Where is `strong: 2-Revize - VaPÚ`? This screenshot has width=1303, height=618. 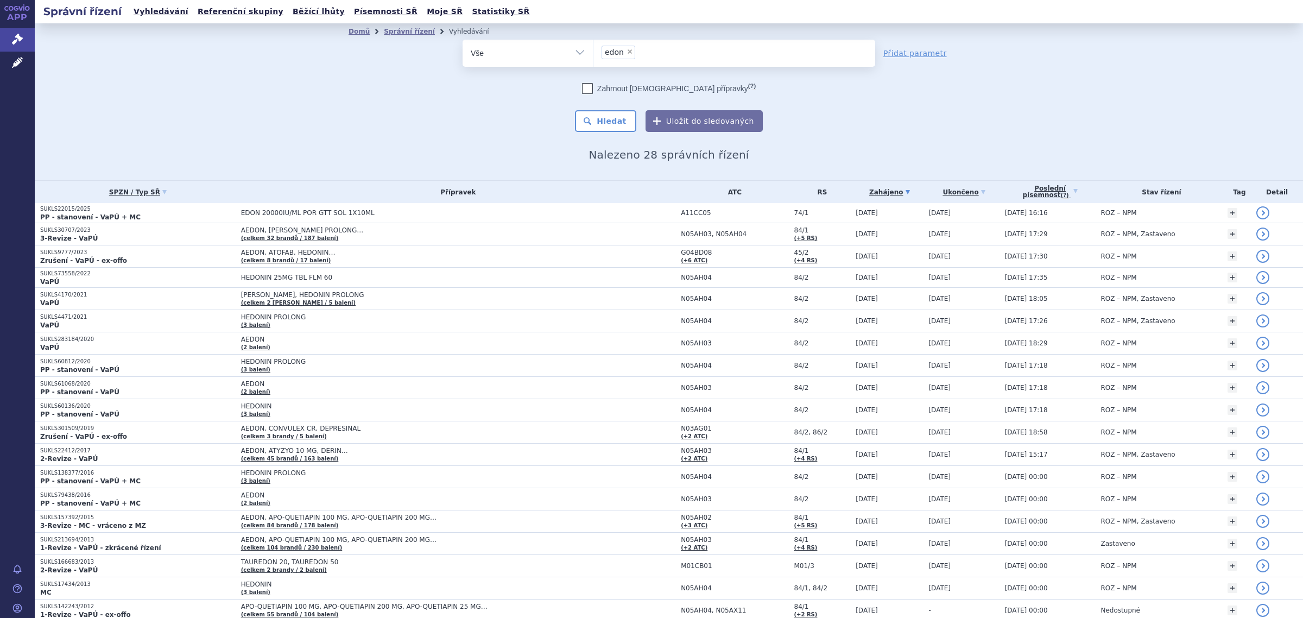 strong: 2-Revize - VaPÚ is located at coordinates (69, 570).